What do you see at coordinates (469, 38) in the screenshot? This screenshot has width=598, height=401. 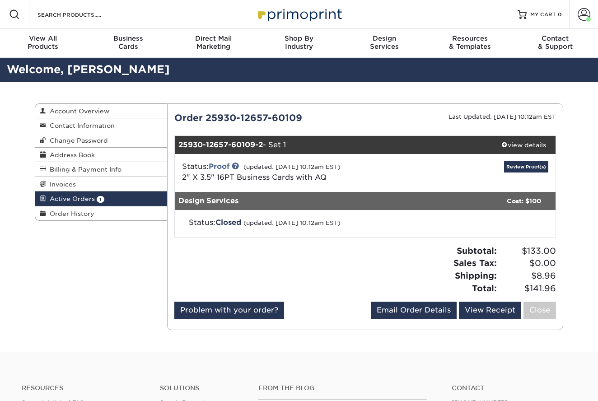 I see `span: Resources` at bounding box center [469, 38].